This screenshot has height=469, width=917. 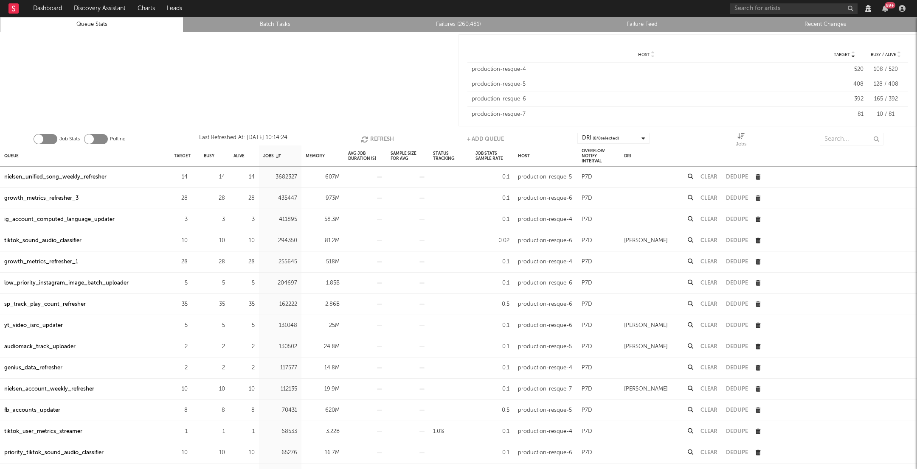 I want to click on div: genius_data_refresher, so click(x=33, y=368).